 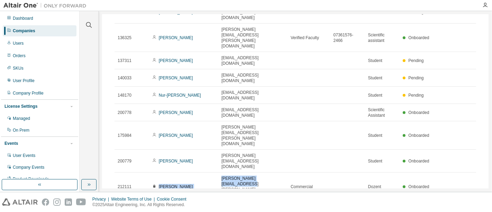 What do you see at coordinates (18, 68) in the screenshot?
I see `div: SKUs` at bounding box center [18, 68].